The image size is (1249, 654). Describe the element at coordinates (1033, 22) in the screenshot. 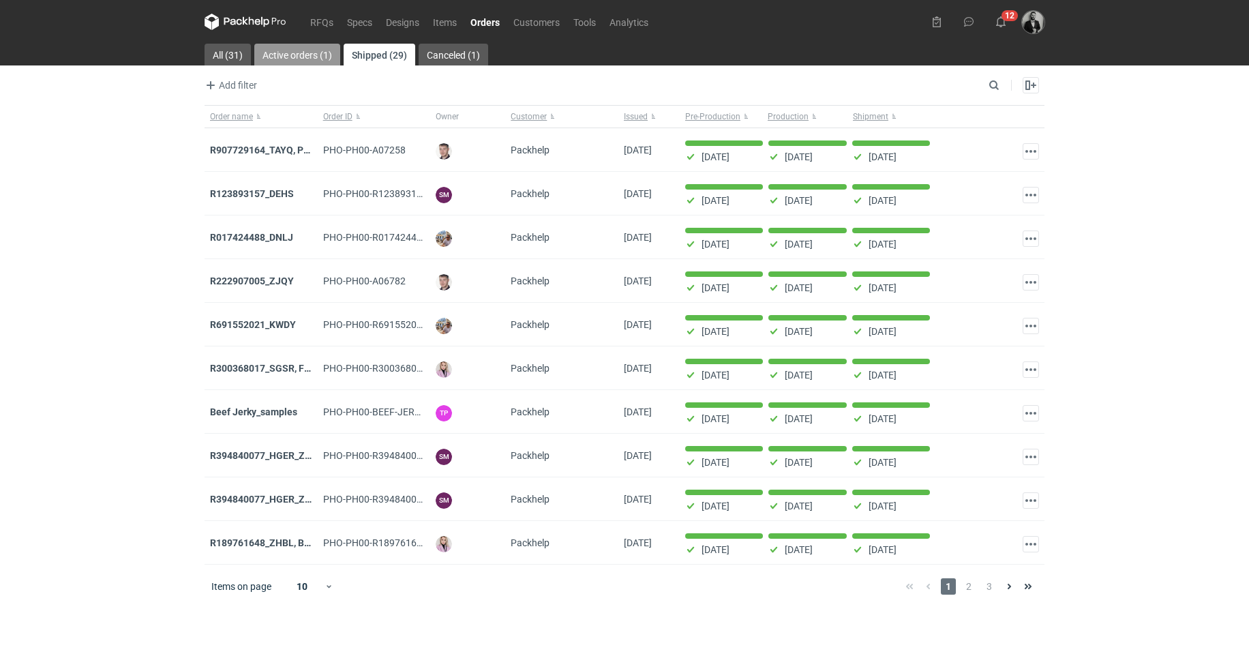

I see `button: Dragan Čivčić` at that location.